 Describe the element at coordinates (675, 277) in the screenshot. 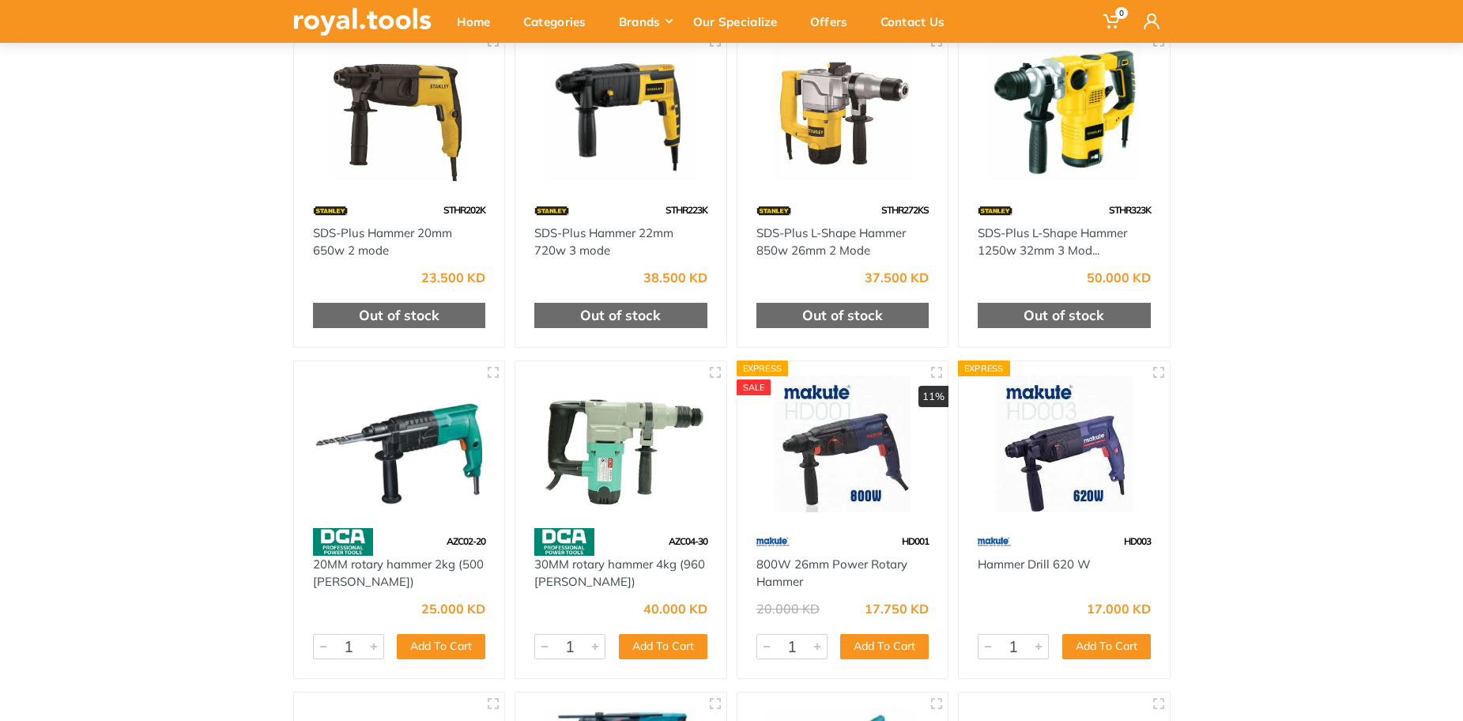

I see `div: 38.500 KD` at that location.